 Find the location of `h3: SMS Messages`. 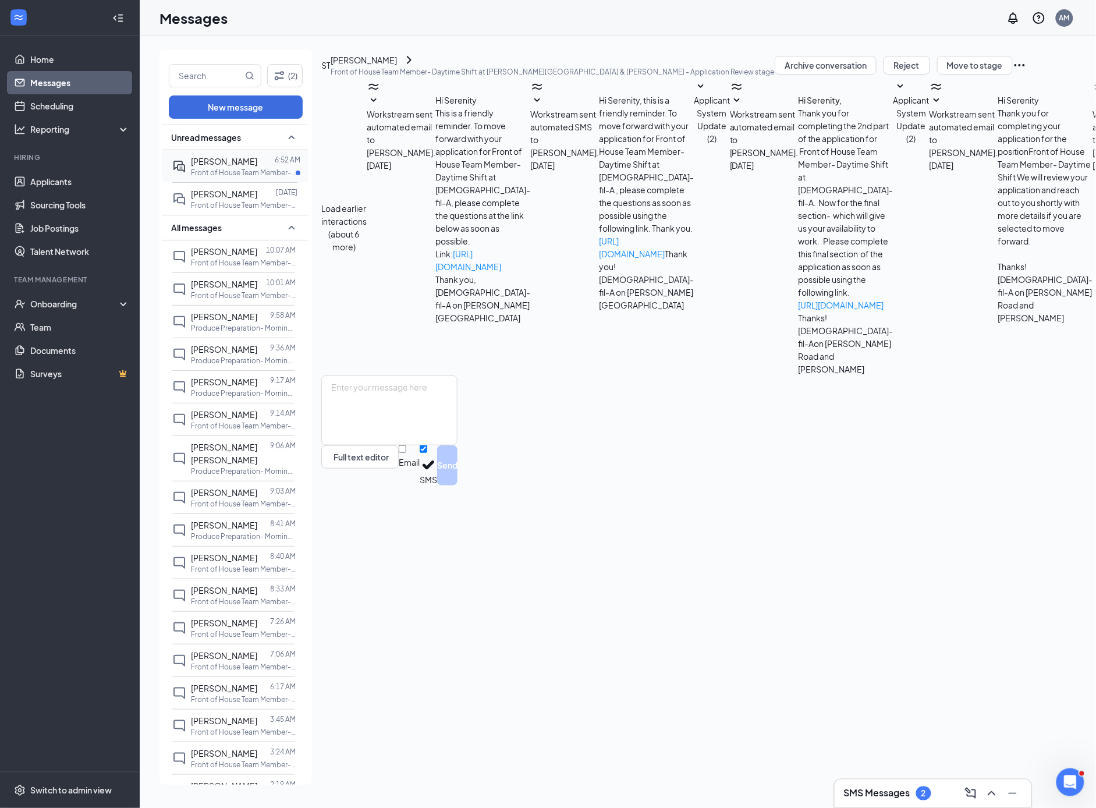

h3: SMS Messages is located at coordinates (877, 793).